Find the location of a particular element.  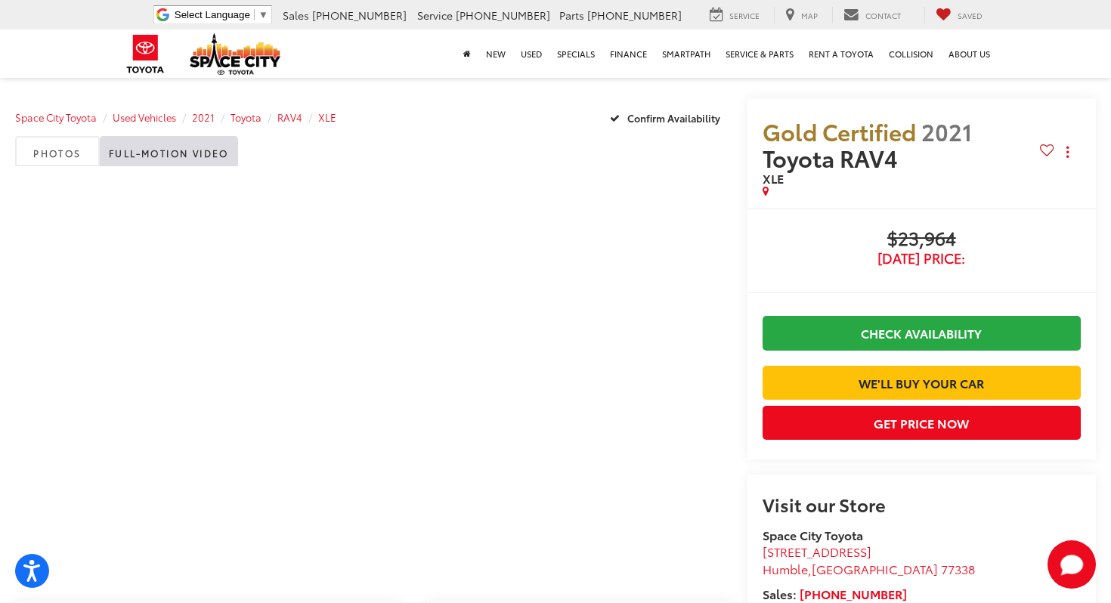

img: Space City Toyota is located at coordinates (235, 54).